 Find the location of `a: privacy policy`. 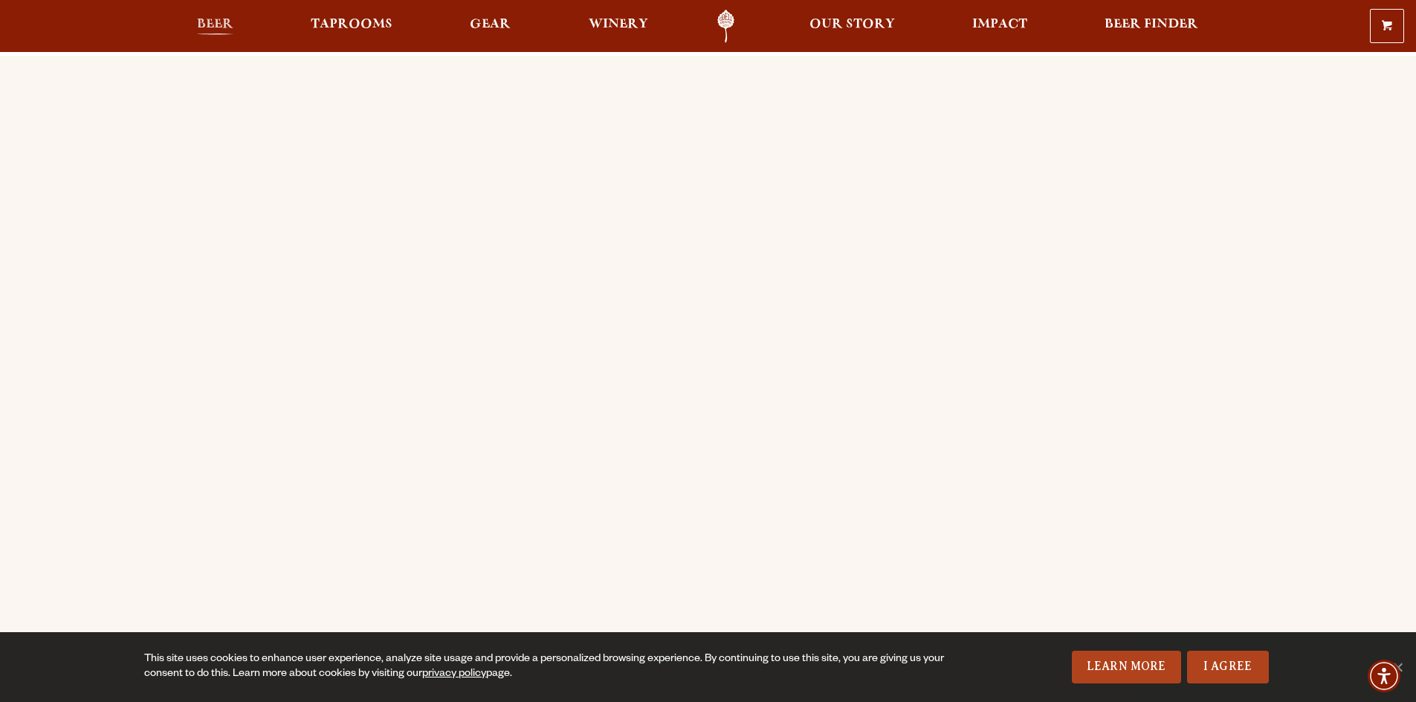

a: privacy policy is located at coordinates (454, 675).